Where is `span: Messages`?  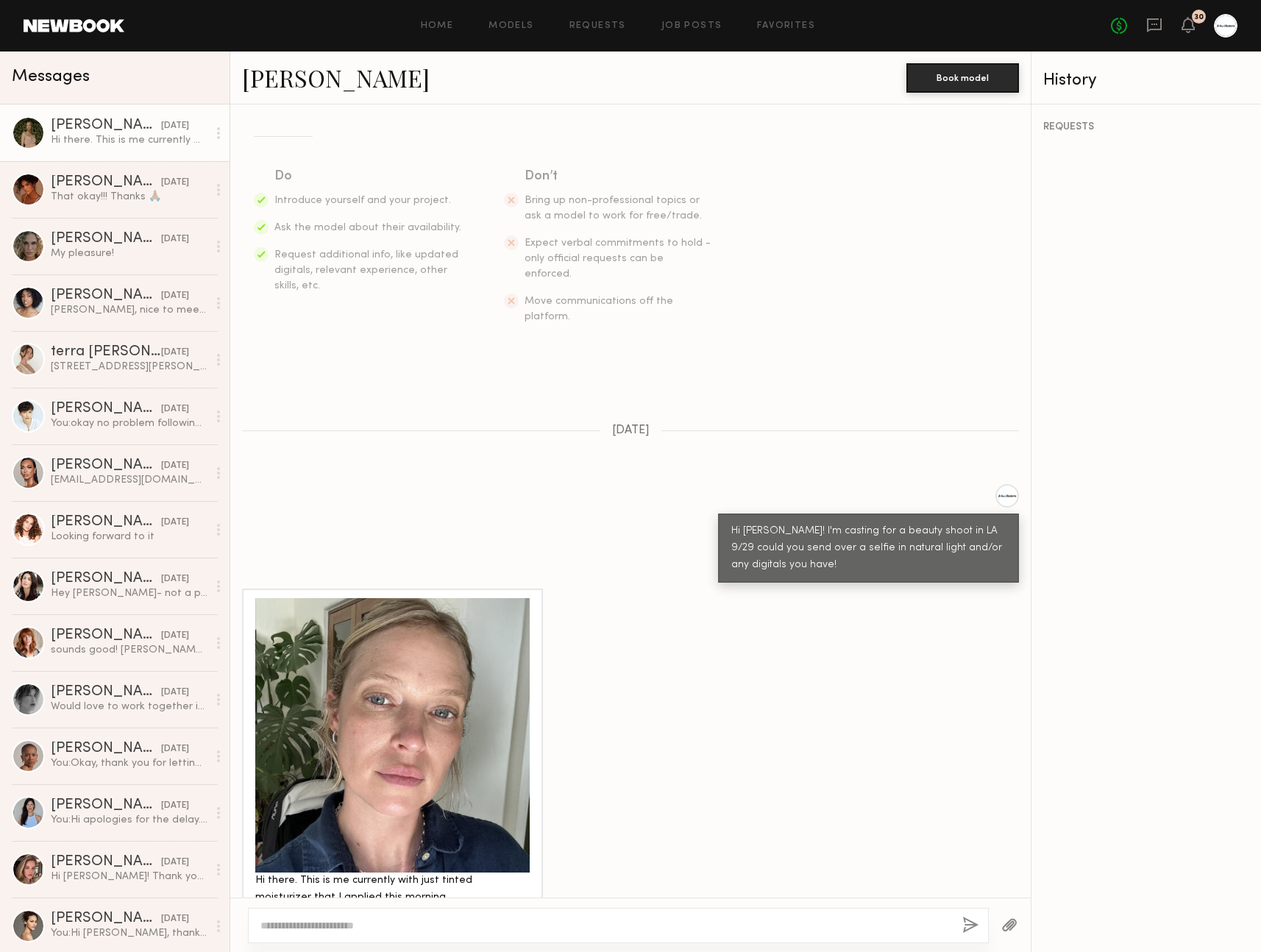
span: Messages is located at coordinates (51, 77).